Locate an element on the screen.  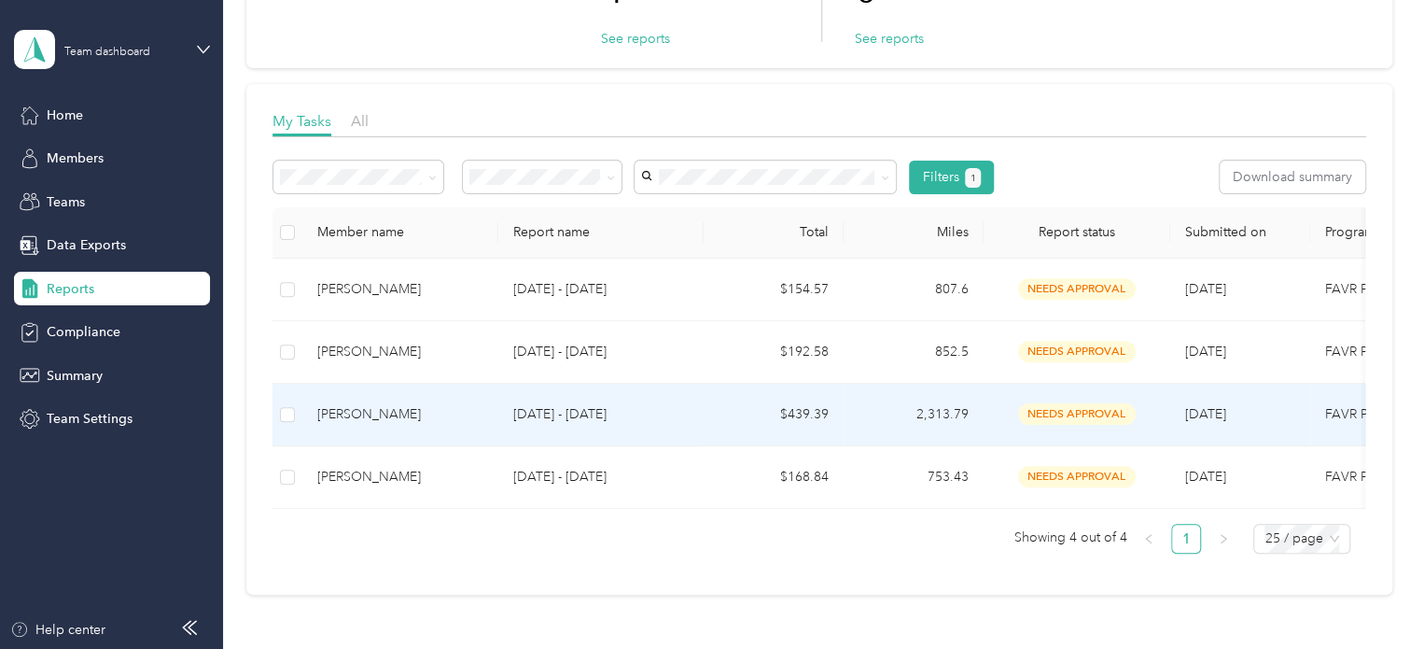
span: Report status is located at coordinates (1077, 231).